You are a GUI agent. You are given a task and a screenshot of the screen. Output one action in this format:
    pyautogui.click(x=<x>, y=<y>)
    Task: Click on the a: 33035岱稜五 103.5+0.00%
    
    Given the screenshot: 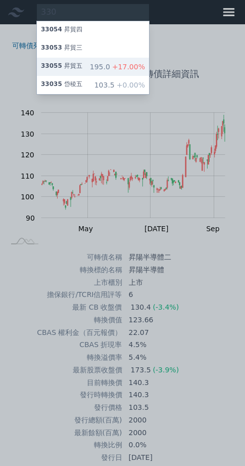 What is the action you would take?
    pyautogui.click(x=93, y=85)
    